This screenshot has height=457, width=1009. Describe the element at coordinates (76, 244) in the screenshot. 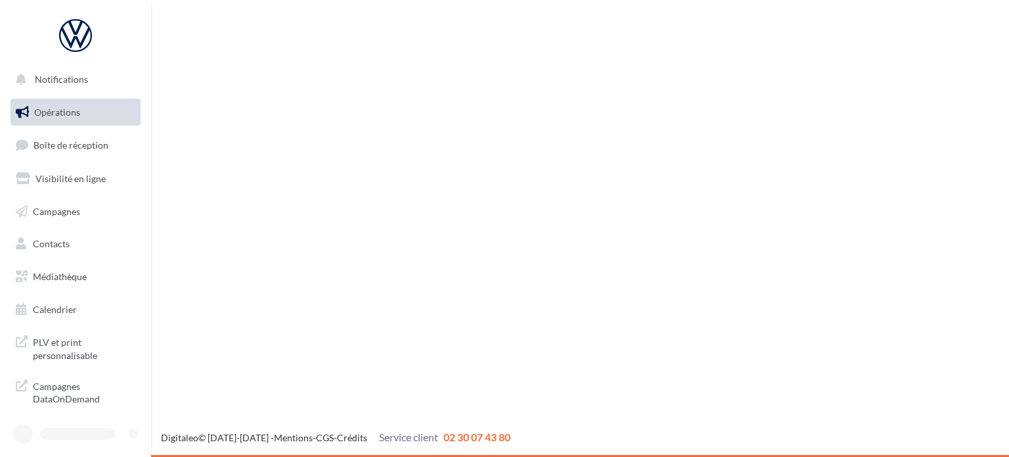

I see `a: Contacts` at that location.